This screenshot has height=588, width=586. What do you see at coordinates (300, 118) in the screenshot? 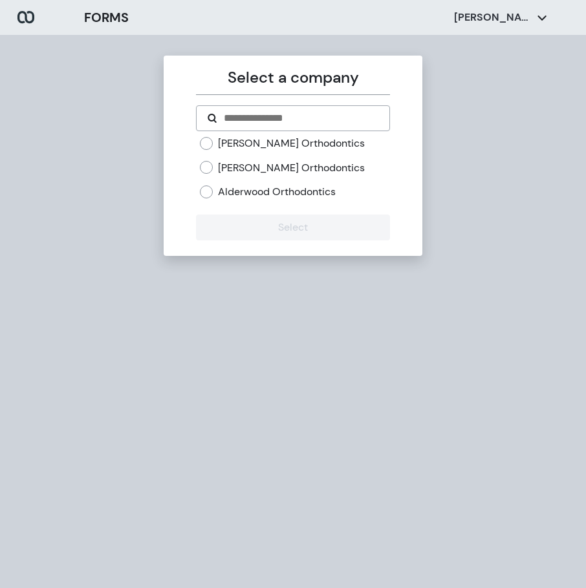
I see `input: Search` at bounding box center [300, 118].